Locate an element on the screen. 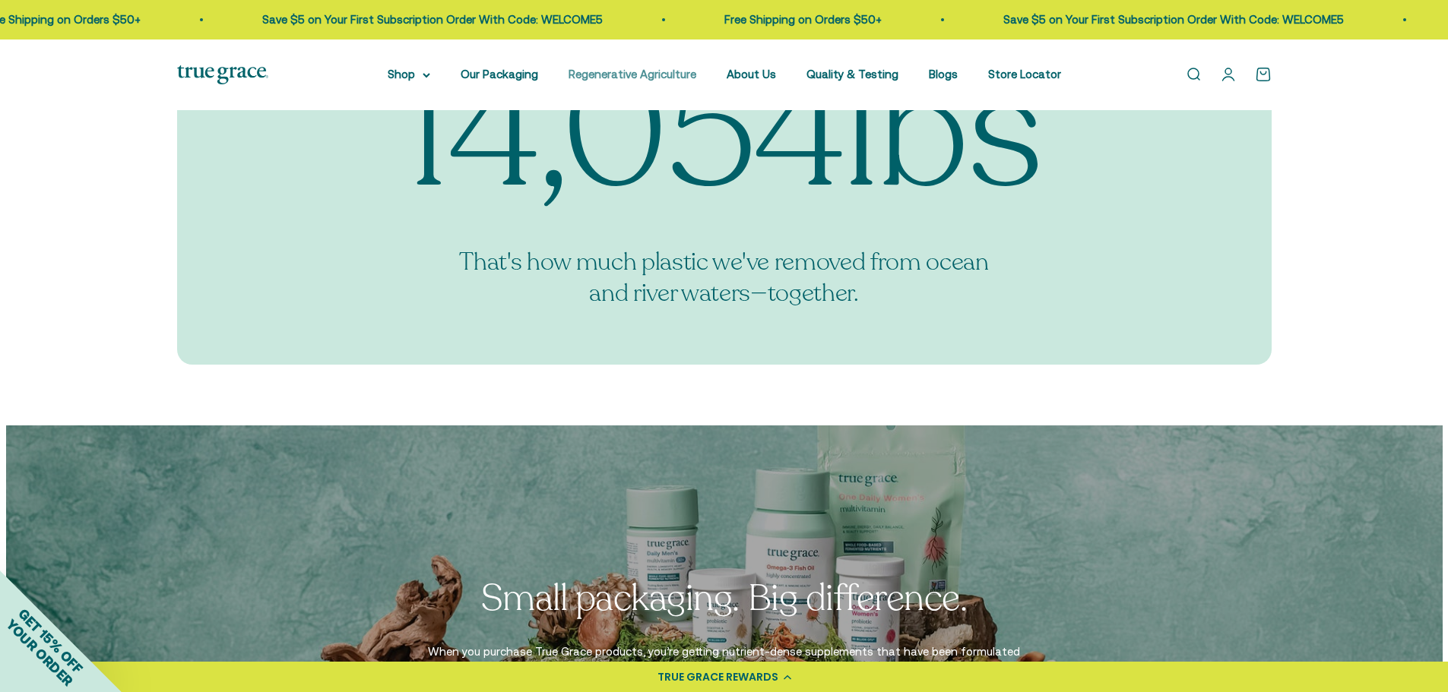 The height and width of the screenshot is (692, 1448). span: YOUR ORDER is located at coordinates (40, 653).